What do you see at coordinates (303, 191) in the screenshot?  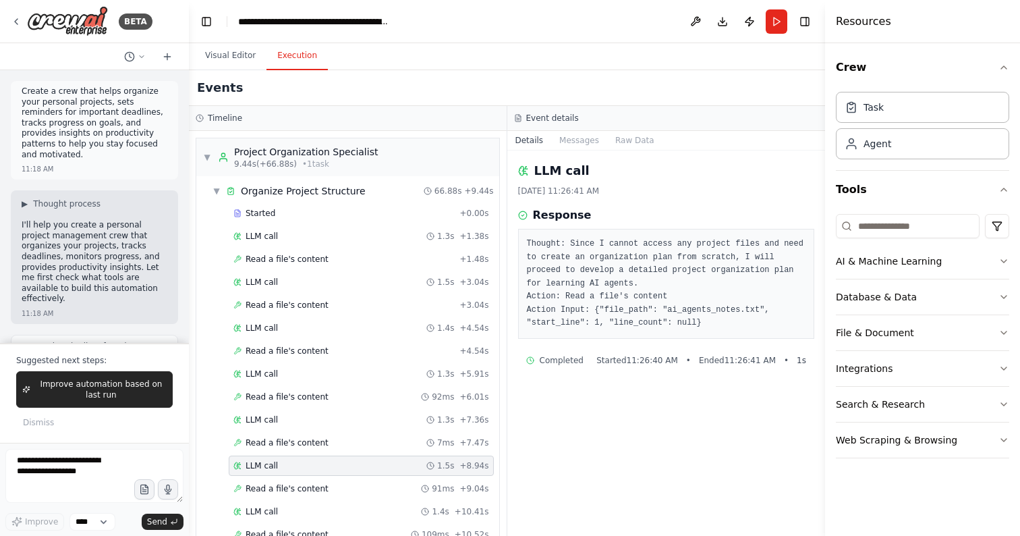 I see `div: Organize Project Structure` at bounding box center [303, 191].